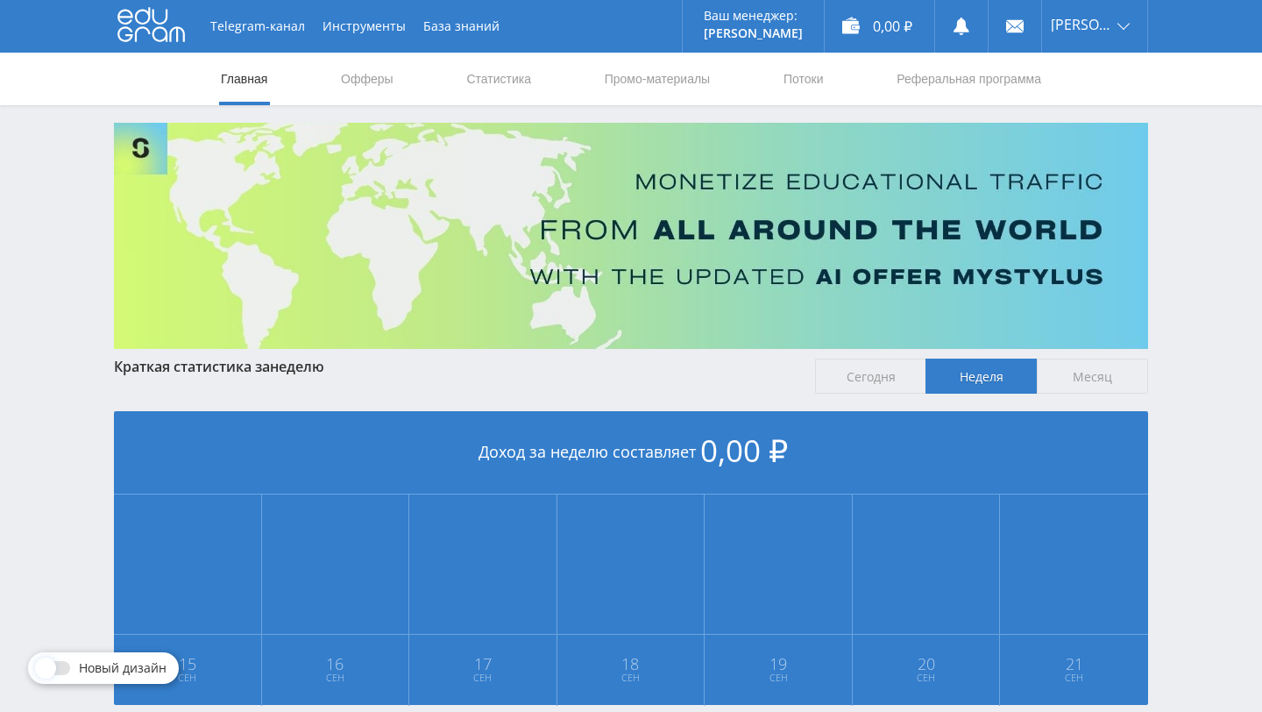 This screenshot has height=712, width=1262. What do you see at coordinates (657, 79) in the screenshot?
I see `a: Промо-материалы` at bounding box center [657, 79].